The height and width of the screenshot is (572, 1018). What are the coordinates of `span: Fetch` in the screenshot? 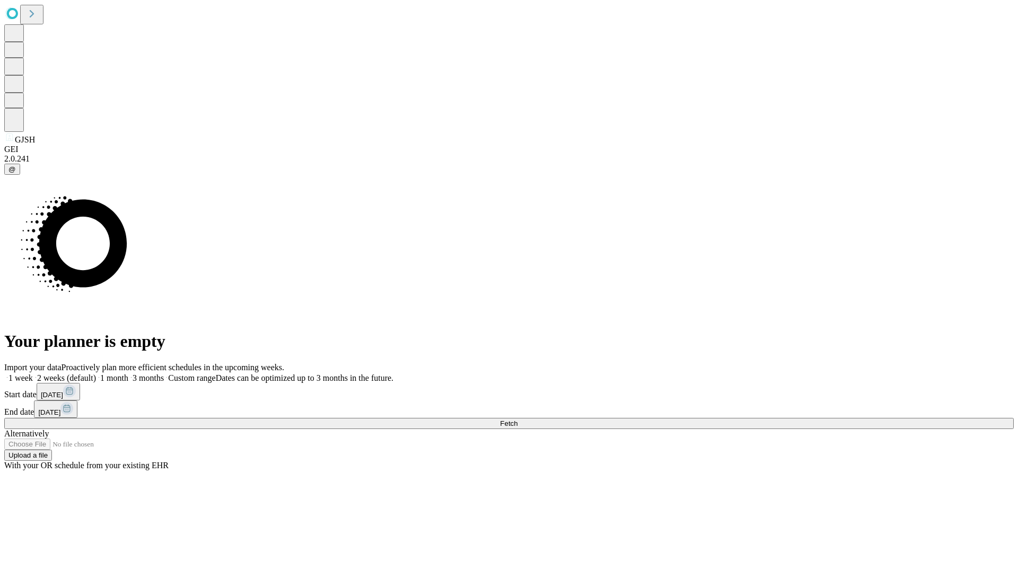 It's located at (508, 424).